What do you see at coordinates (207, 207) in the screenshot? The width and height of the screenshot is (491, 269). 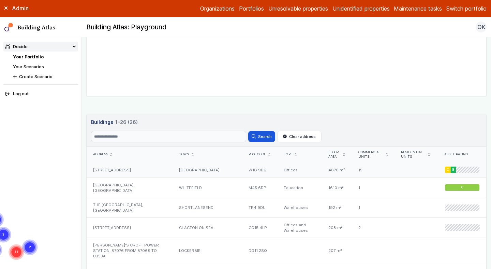 I see `div: SHORTLANESEND` at bounding box center [207, 207].